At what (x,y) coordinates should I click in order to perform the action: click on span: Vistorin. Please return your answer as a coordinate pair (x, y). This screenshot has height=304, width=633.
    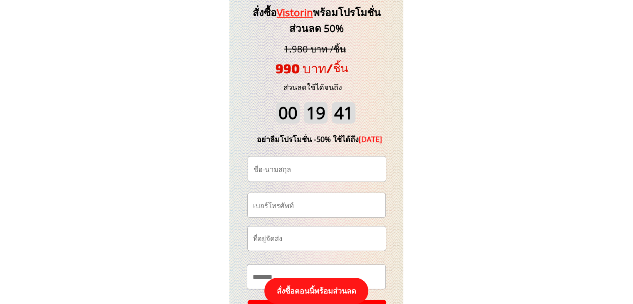
    Looking at the image, I should click on (295, 12).